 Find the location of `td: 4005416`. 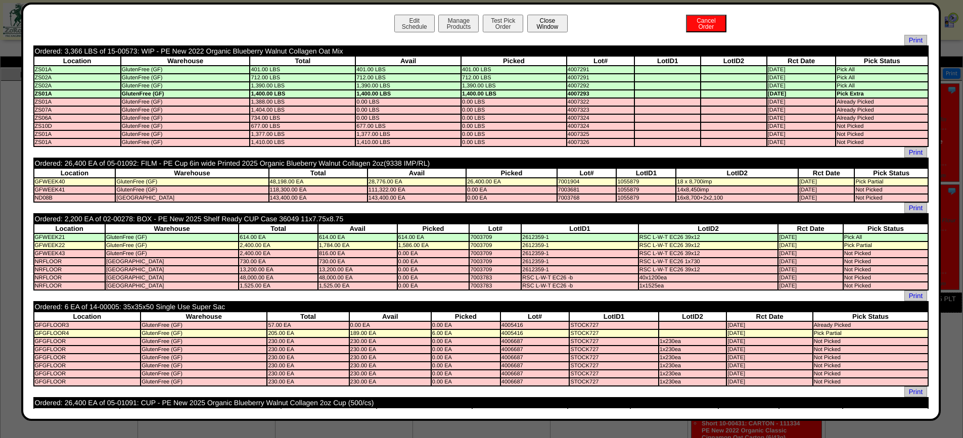

td: 4005416 is located at coordinates (535, 334).